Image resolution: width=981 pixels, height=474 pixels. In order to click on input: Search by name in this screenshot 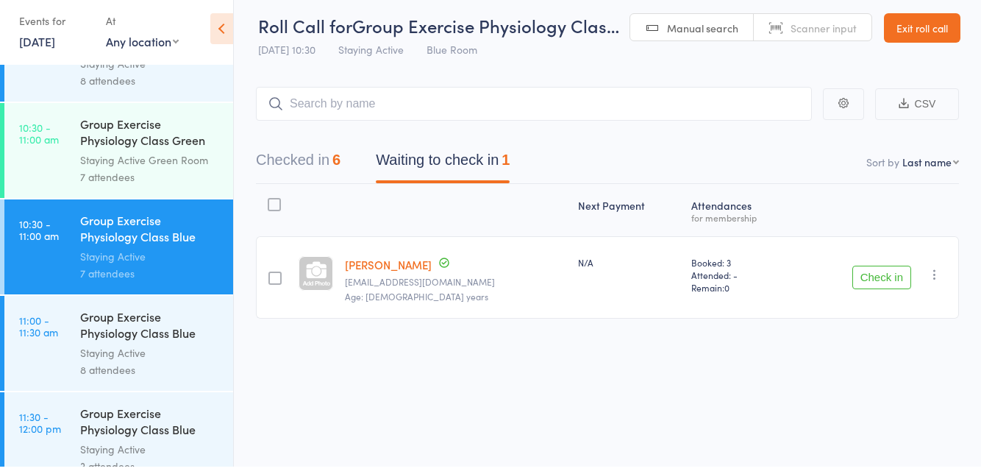, I will do `click(534, 111)`.